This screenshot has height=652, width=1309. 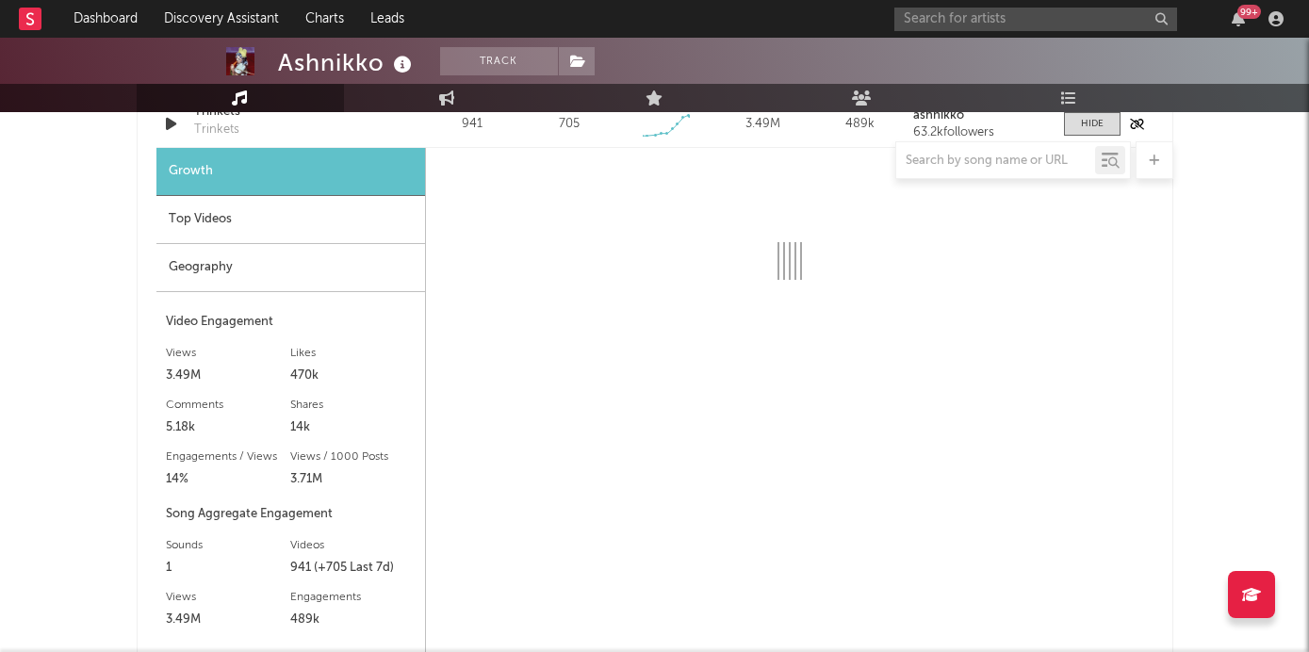 What do you see at coordinates (290, 268) in the screenshot?
I see `div: Geography` at bounding box center [290, 268].